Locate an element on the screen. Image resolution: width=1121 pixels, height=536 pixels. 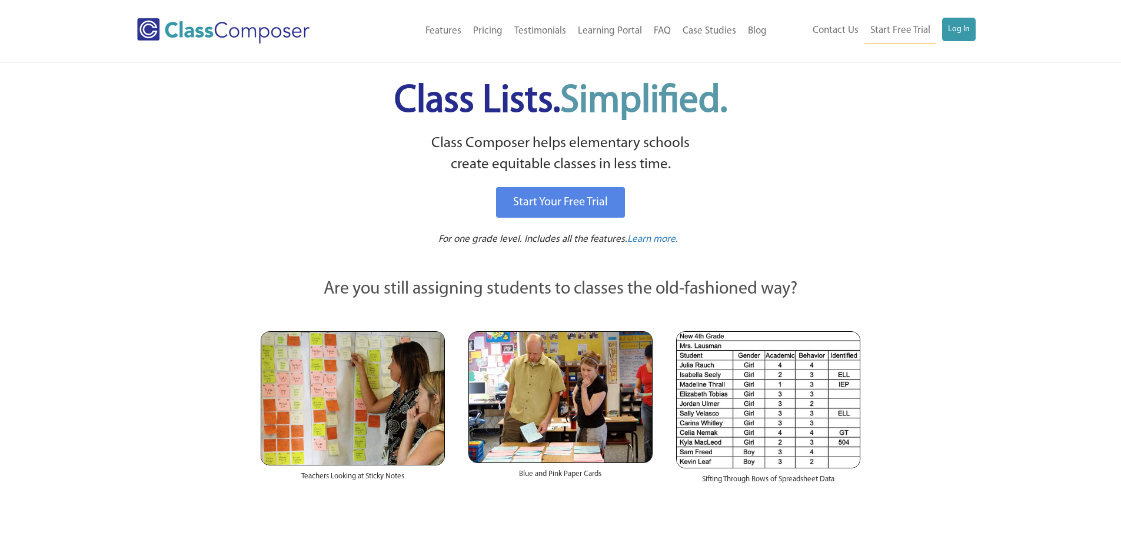
div: Blue and Pink Paper Cards is located at coordinates (560, 477).